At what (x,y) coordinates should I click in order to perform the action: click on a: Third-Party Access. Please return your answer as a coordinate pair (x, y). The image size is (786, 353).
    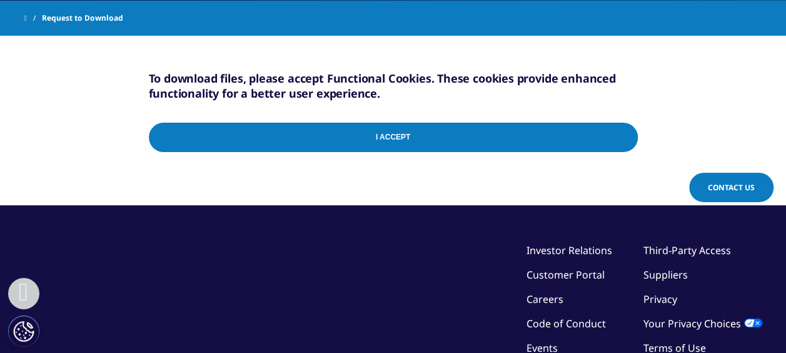
    Looking at the image, I should click on (687, 250).